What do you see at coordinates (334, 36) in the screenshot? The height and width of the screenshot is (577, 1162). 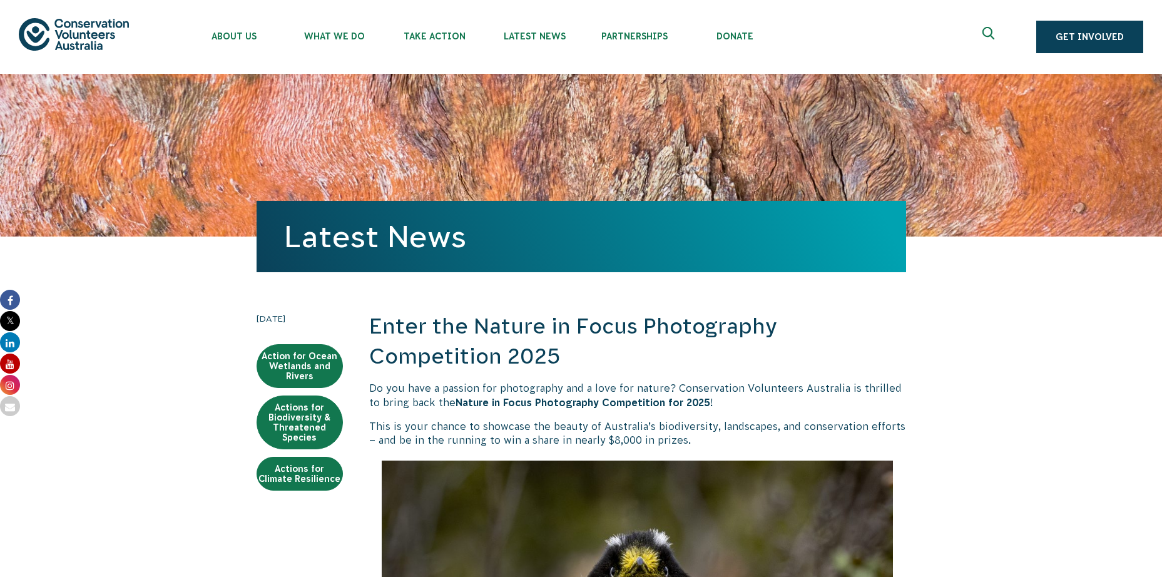 I see `span: What We Do` at bounding box center [334, 36].